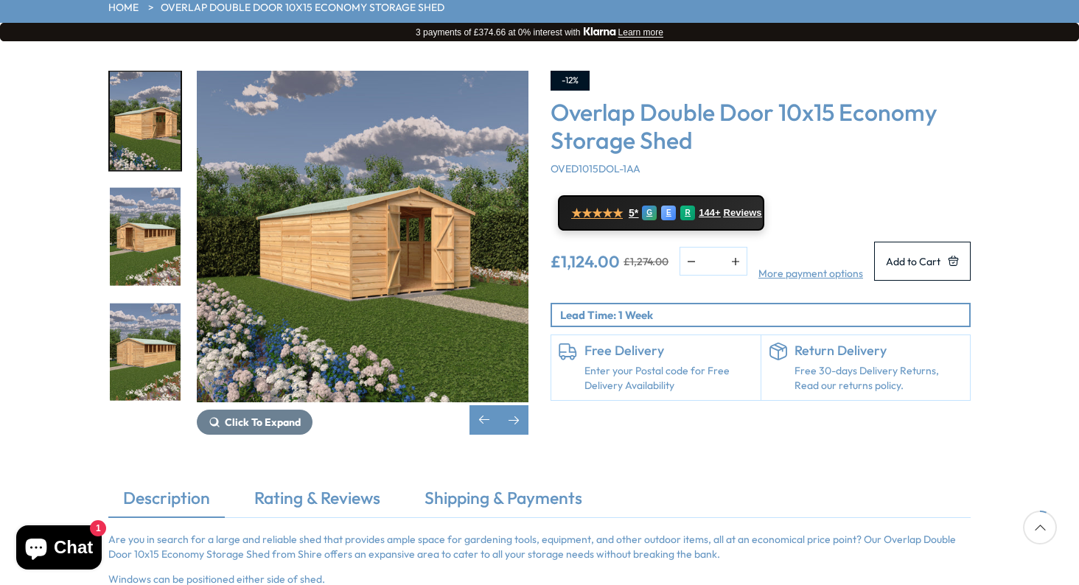  What do you see at coordinates (503, 502) in the screenshot?
I see `a: Shipping & Payments` at bounding box center [503, 502].